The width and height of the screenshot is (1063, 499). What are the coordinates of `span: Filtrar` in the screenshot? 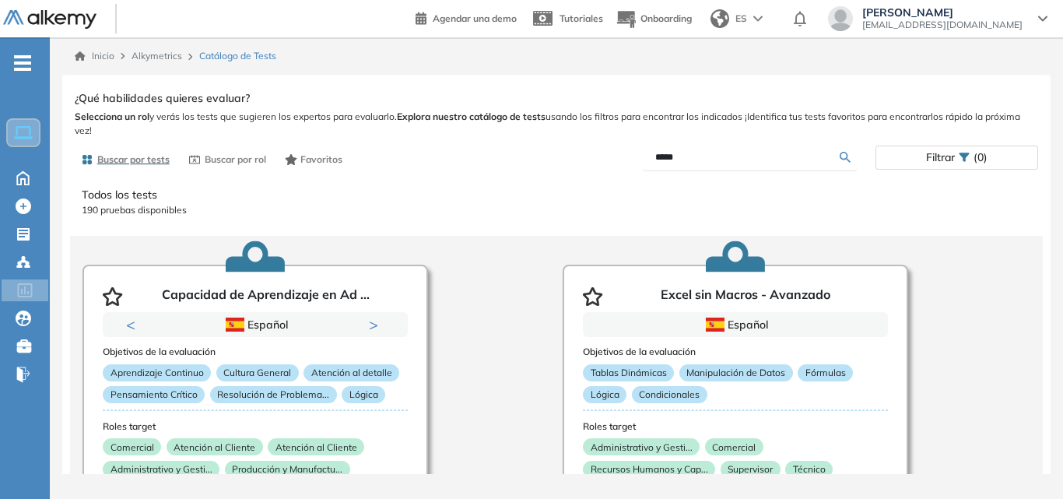 It's located at (940, 157).